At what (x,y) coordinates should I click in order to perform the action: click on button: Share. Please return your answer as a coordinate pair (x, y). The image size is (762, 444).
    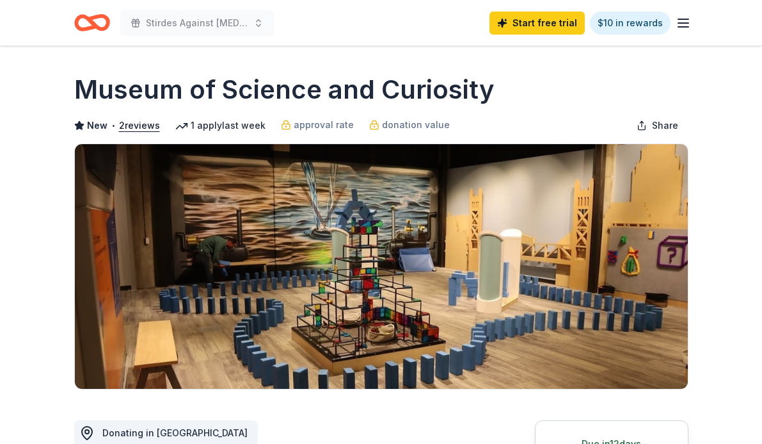
    Looking at the image, I should click on (657, 125).